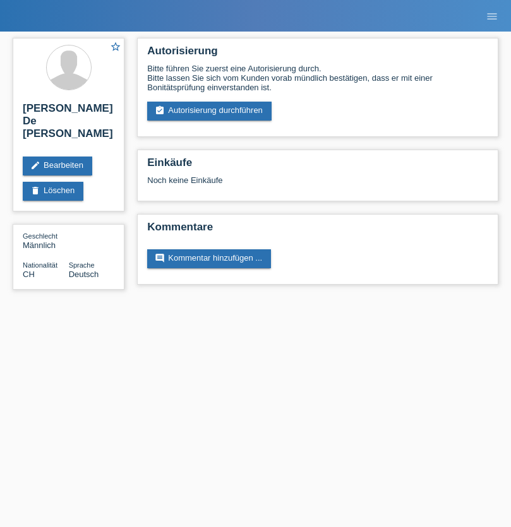  I want to click on i: edit, so click(35, 165).